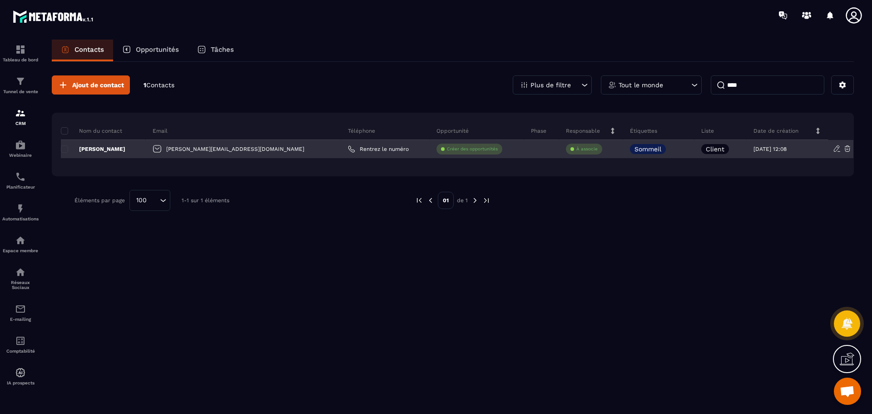  What do you see at coordinates (472, 149) in the screenshot?
I see `p: Créer des opportunités` at bounding box center [472, 149].